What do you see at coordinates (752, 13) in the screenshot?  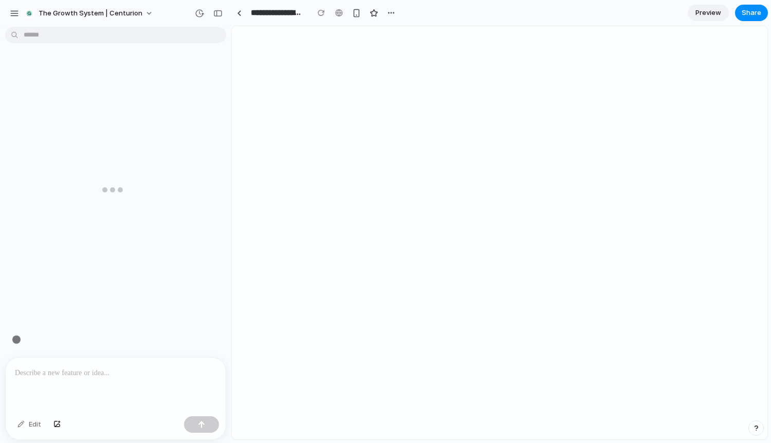 I see `button: Share` at bounding box center [752, 13].